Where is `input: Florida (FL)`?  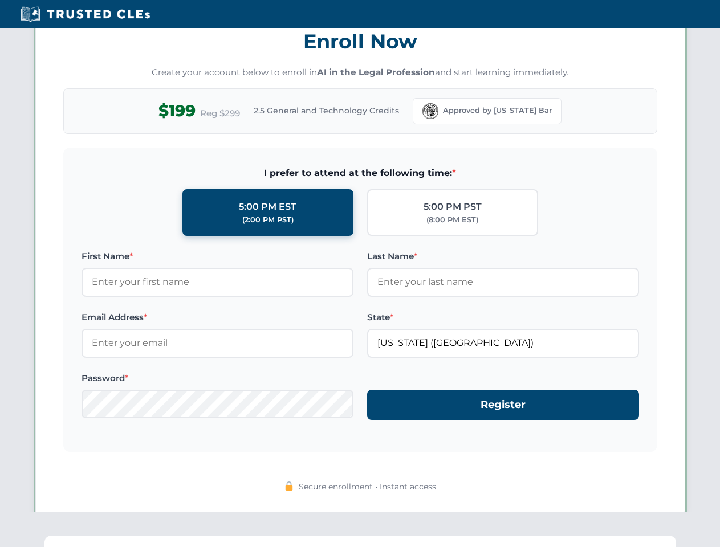
input: Florida (FL) is located at coordinates (503, 343).